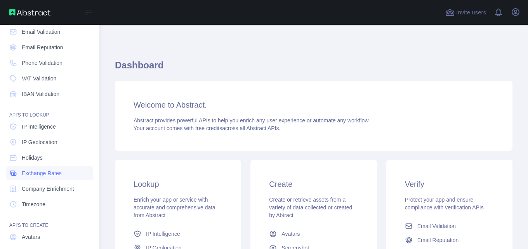 This screenshot has width=528, height=249. What do you see at coordinates (50, 110) in the screenshot?
I see `div: API'S TO LOOKUP` at bounding box center [50, 110].